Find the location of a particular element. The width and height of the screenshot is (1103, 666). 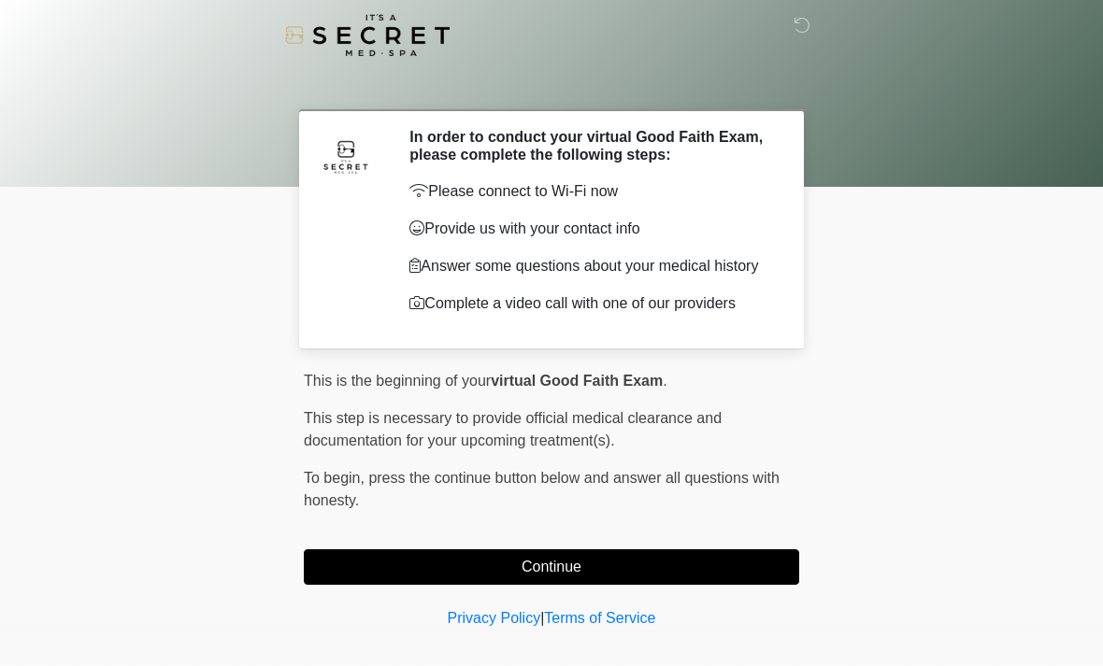

img: It's A Secret Med Spa Logo is located at coordinates (367, 35).